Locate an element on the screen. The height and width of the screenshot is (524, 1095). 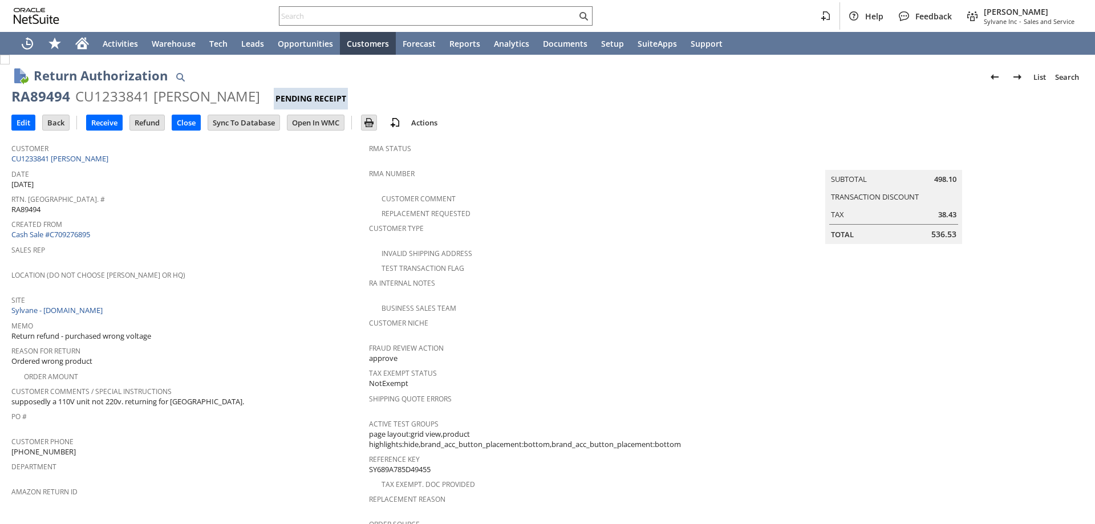
a: Replacement Requested is located at coordinates (426, 213).